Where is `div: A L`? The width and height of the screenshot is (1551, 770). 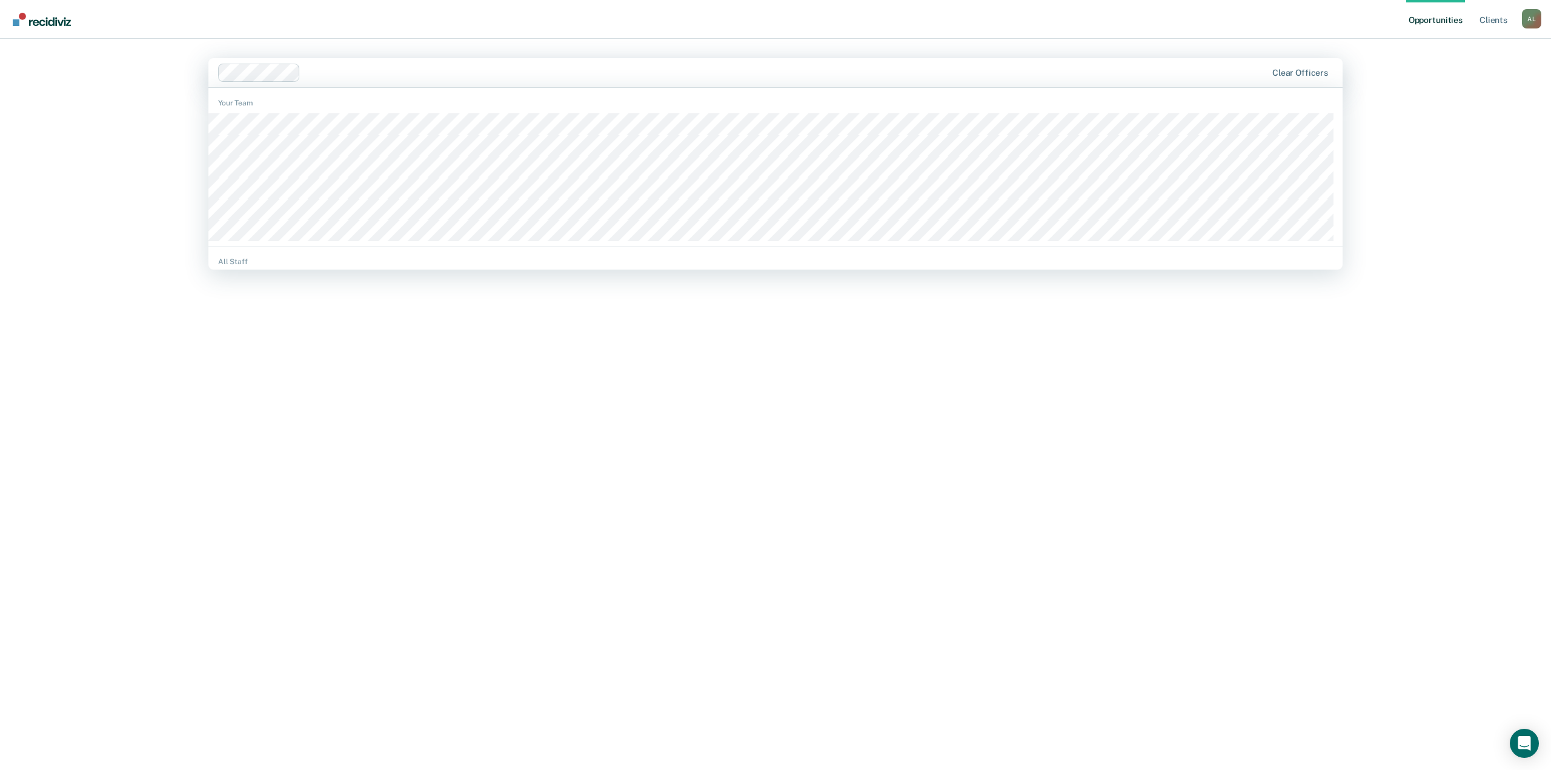 div: A L is located at coordinates (1532, 19).